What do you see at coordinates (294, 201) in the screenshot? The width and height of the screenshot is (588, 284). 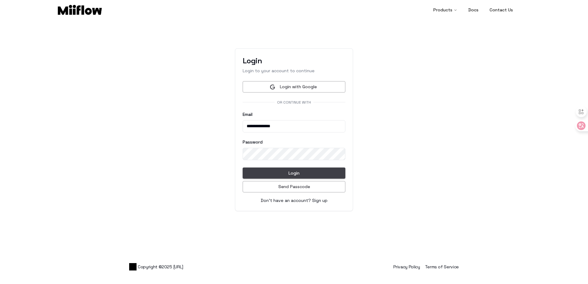 I see `div: Don't have an account?` at bounding box center [294, 201].